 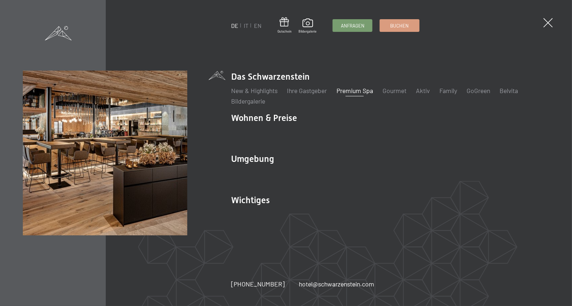 What do you see at coordinates (246, 25) in the screenshot?
I see `a: IT` at bounding box center [246, 25].